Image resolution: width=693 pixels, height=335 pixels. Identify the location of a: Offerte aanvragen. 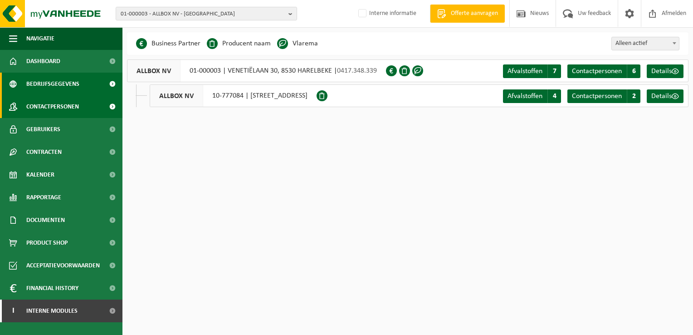
(467, 14).